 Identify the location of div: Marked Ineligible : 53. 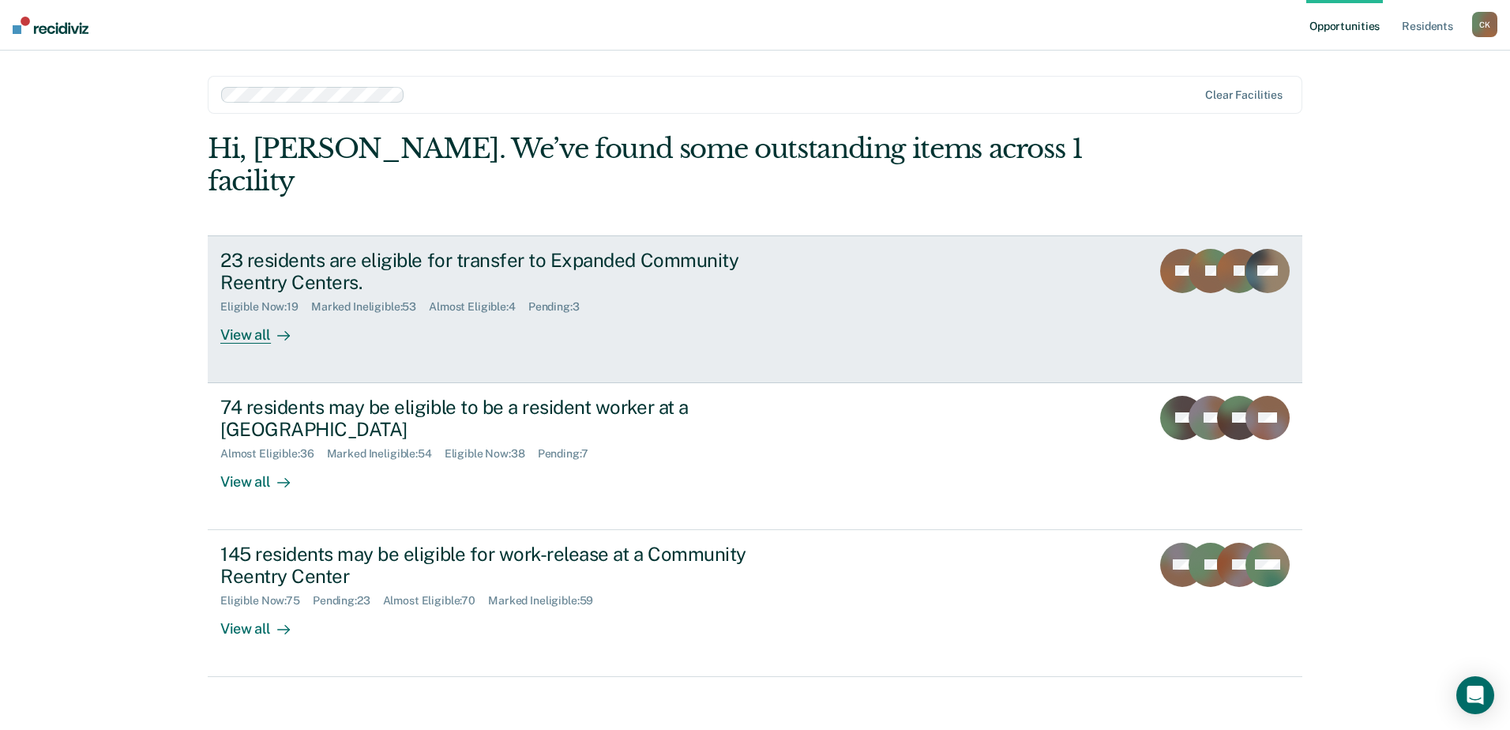
(370, 306).